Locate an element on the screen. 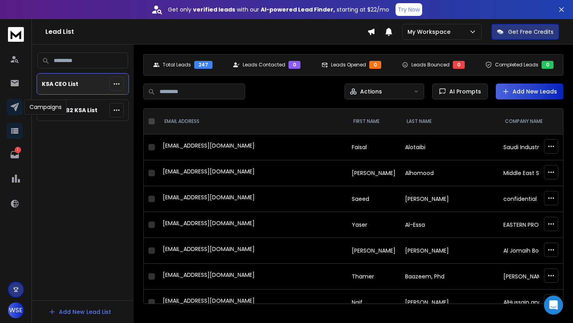 The height and width of the screenshot is (323, 573). button: Get Free Credits is located at coordinates (525, 32).